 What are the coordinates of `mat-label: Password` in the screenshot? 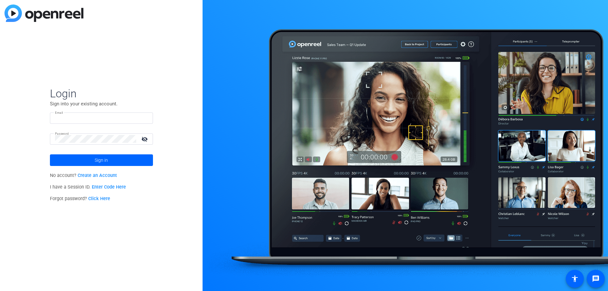 It's located at (62, 133).